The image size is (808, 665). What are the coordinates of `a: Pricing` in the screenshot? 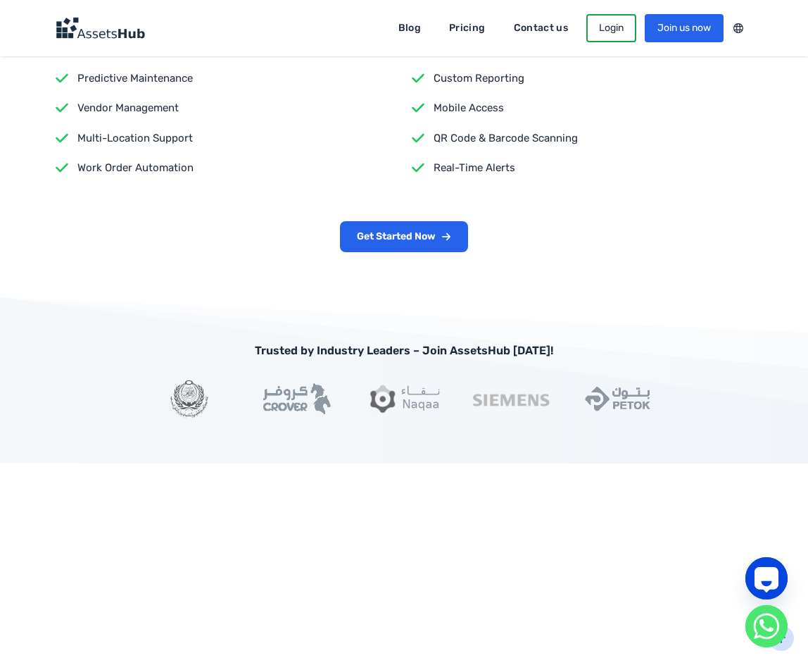 It's located at (467, 28).